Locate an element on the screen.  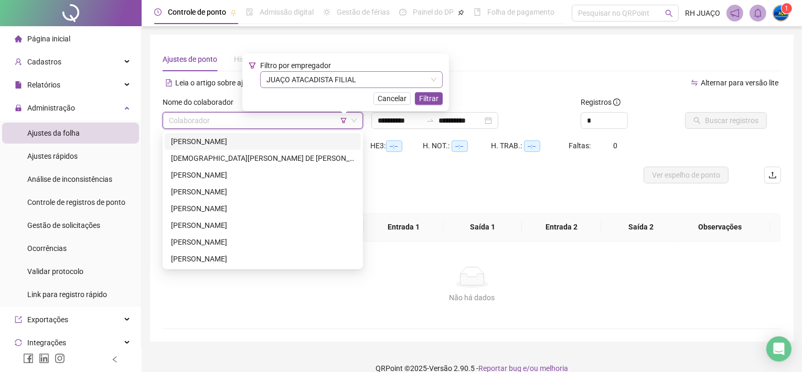
span: file-done is located at coordinates (250, 12).